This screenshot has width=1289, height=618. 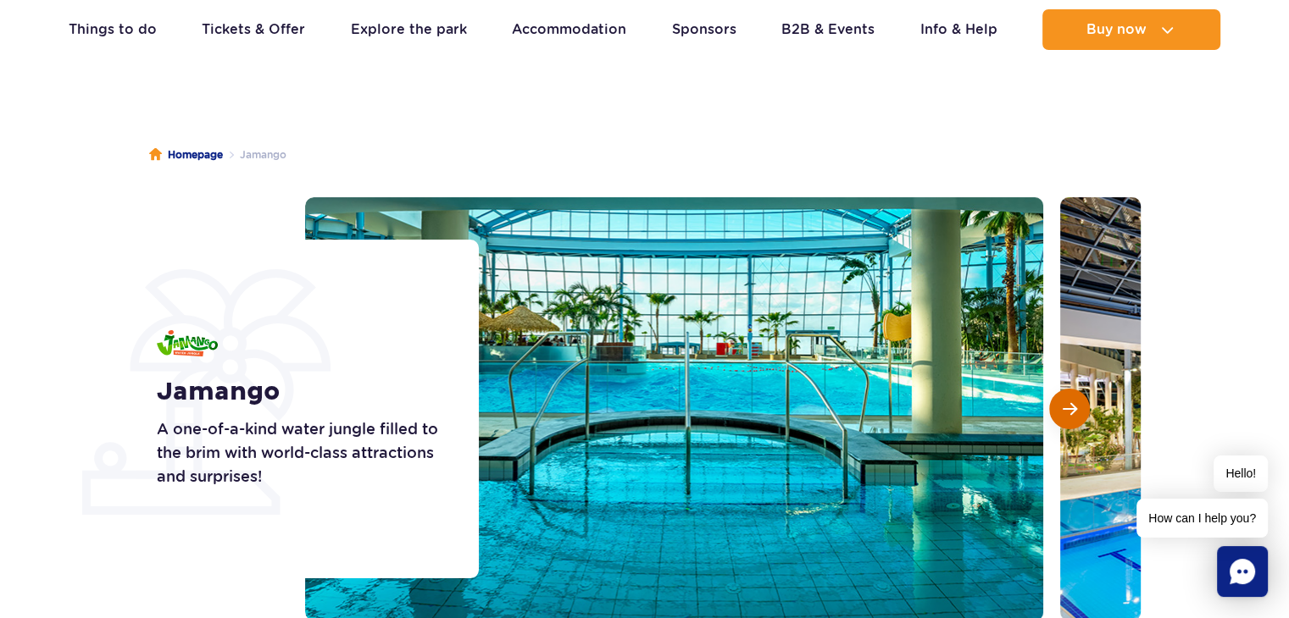 I want to click on a: Explore the park, so click(x=408, y=30).